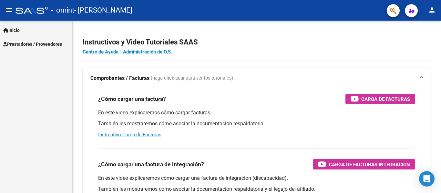 The width and height of the screenshot is (441, 193). I want to click on strong: Comprobantes / Facturas, so click(120, 78).